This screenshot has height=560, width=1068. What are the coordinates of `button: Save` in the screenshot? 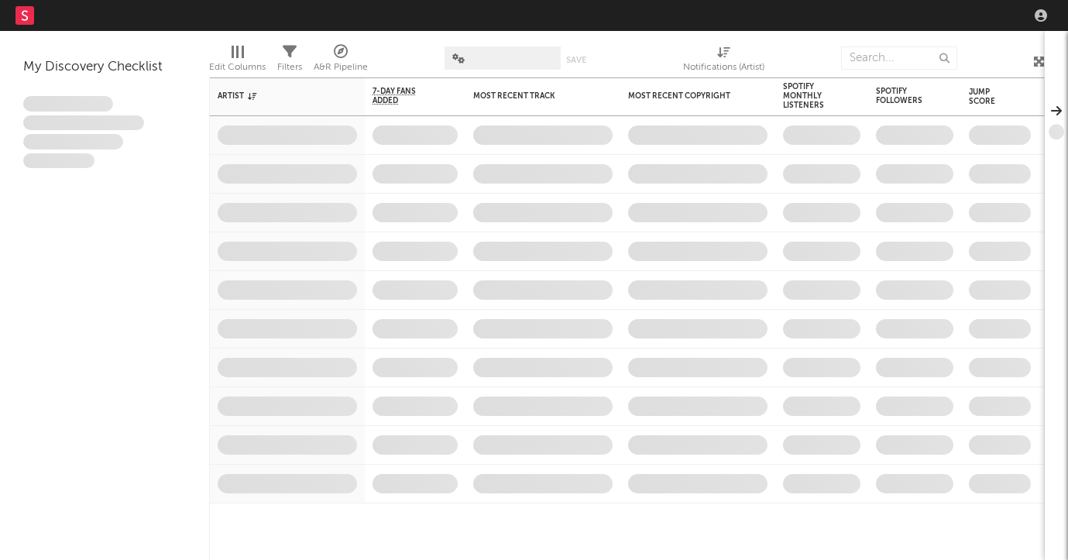 It's located at (576, 60).